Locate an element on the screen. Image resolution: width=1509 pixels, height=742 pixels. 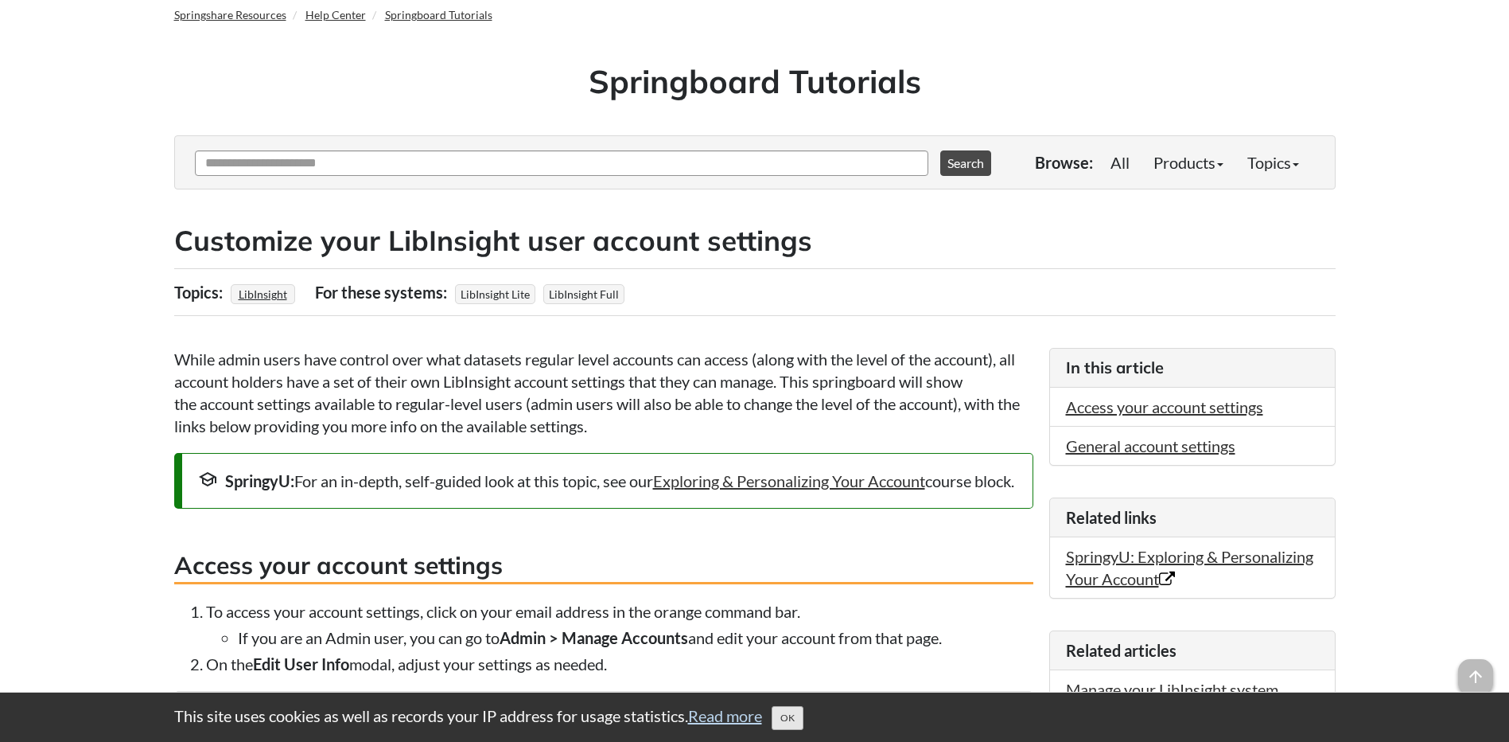
a: All is located at coordinates (1120, 162).